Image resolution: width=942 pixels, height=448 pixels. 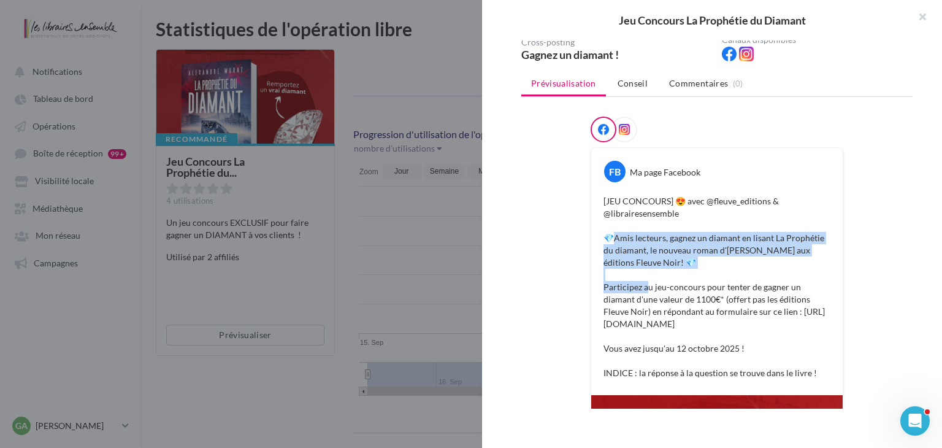 I want to click on div: Gagnez un diamant !, so click(x=616, y=55).